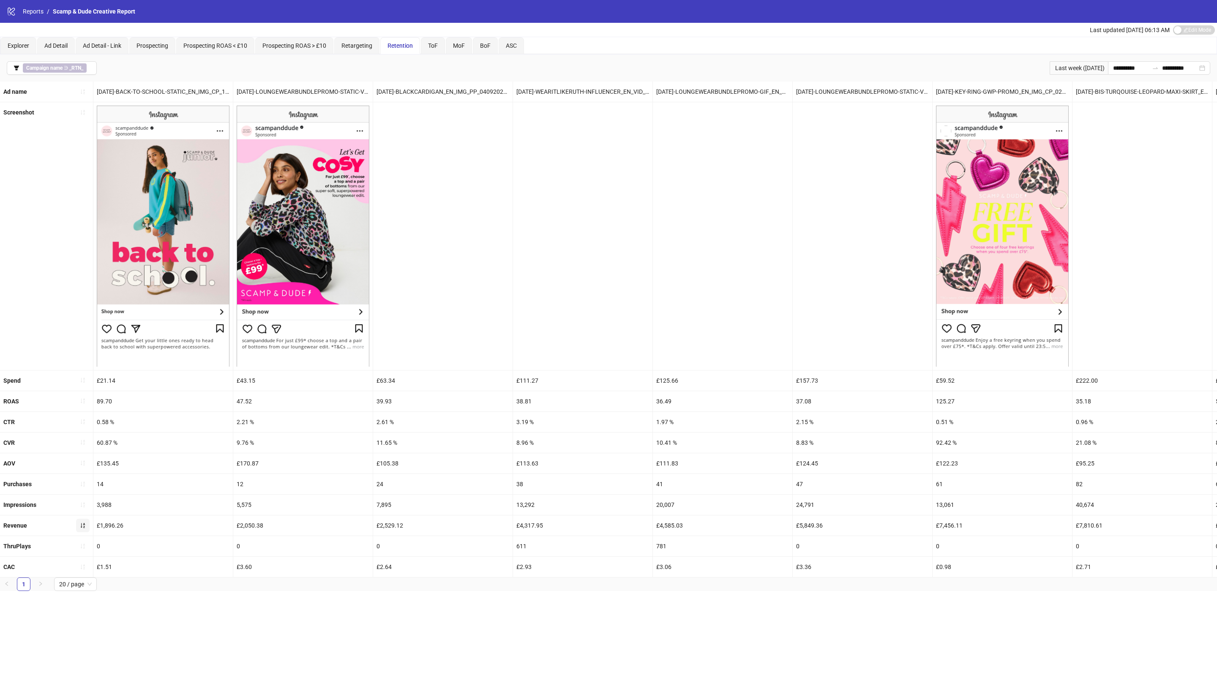  Describe the element at coordinates (723, 505) in the screenshot. I see `div: 20,007` at that location.